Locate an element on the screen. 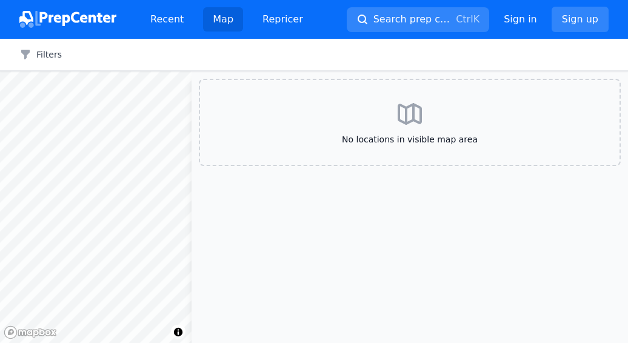 The image size is (628, 343). img: PrepCenter is located at coordinates (68, 19).